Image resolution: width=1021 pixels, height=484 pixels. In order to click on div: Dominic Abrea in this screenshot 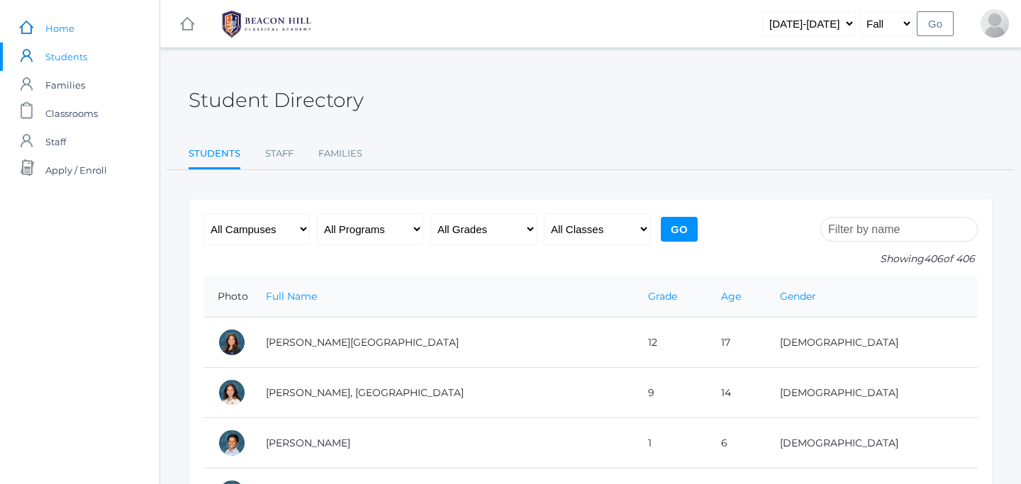, I will do `click(232, 443)`.